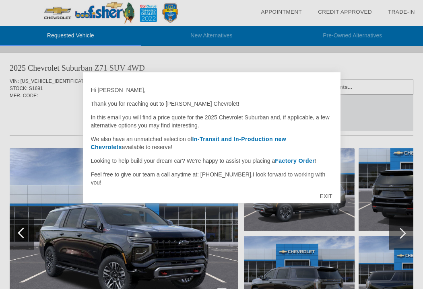  I want to click on strong: Factory Order, so click(295, 161).